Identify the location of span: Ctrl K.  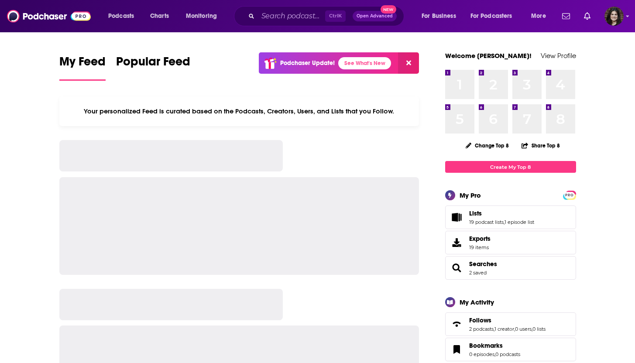
(335, 16).